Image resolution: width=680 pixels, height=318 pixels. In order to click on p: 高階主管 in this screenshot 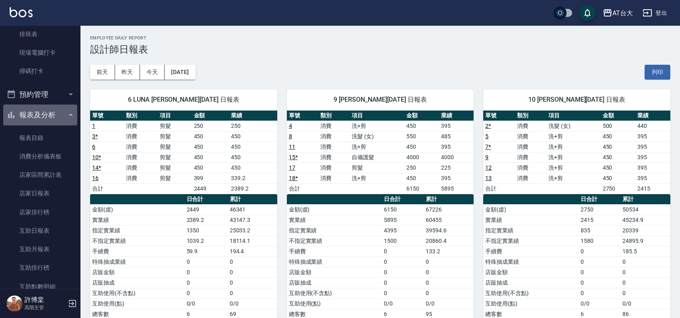, I will do `click(45, 308)`.